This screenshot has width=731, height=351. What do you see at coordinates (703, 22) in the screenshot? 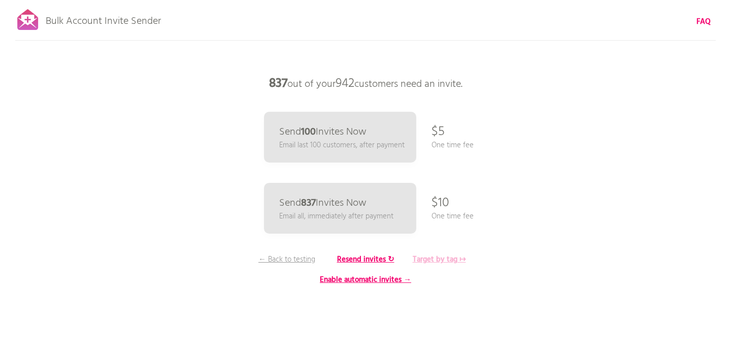
I see `a: FAQ` at bounding box center [703, 22].